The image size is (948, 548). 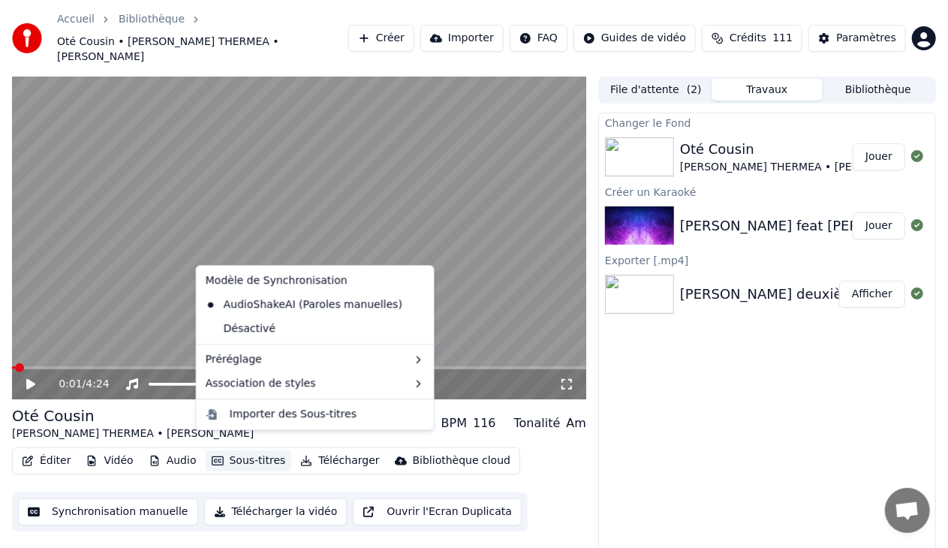 I want to click on div: 116, so click(x=484, y=423).